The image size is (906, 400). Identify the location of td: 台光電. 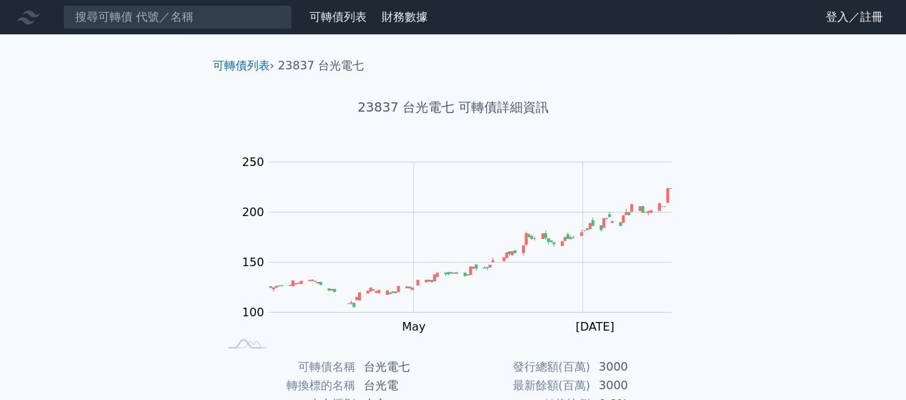
(404, 386).